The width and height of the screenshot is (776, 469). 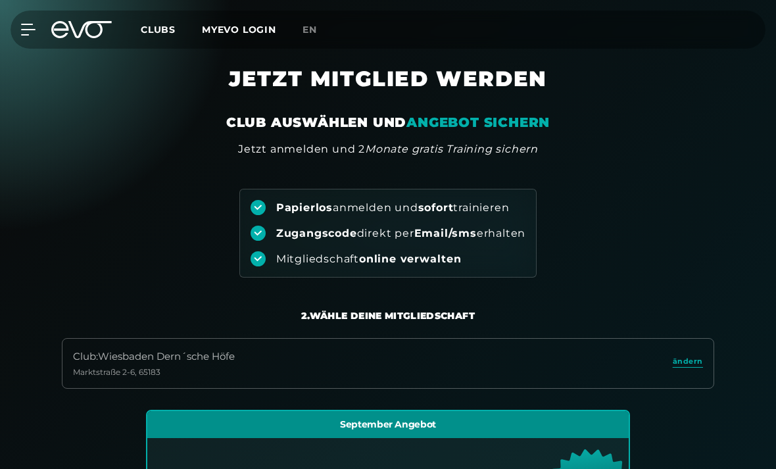 What do you see at coordinates (392, 208) in the screenshot?
I see `div: anmelden und trainieren` at bounding box center [392, 208].